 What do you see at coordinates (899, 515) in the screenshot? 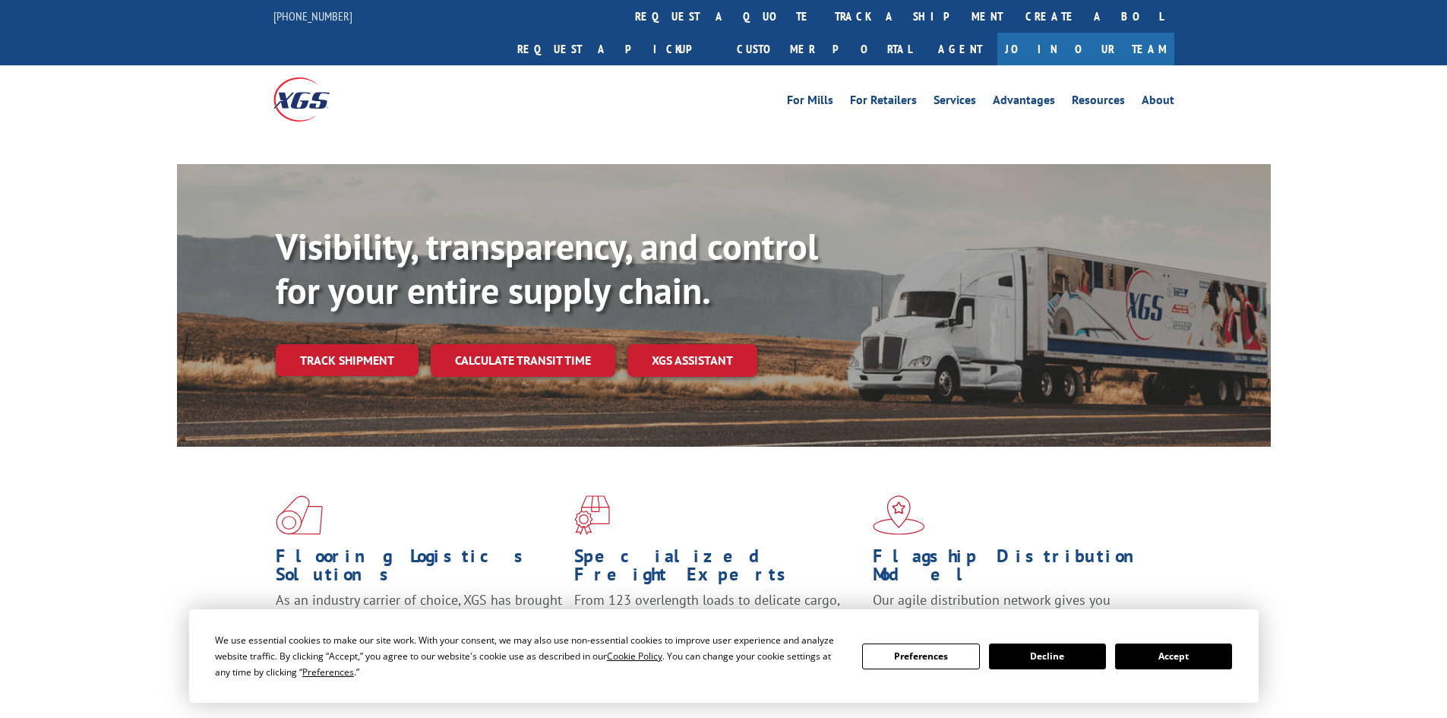
I see `img: xgs-icon-flagship-distribution-model-red` at bounding box center [899, 515].